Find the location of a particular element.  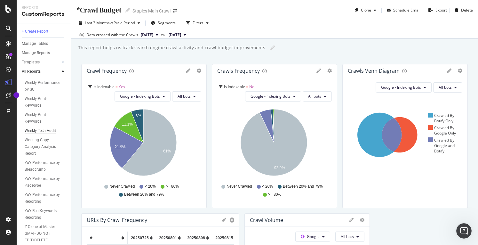

div: Tooltip anchor is located at coordinates (16, 95).